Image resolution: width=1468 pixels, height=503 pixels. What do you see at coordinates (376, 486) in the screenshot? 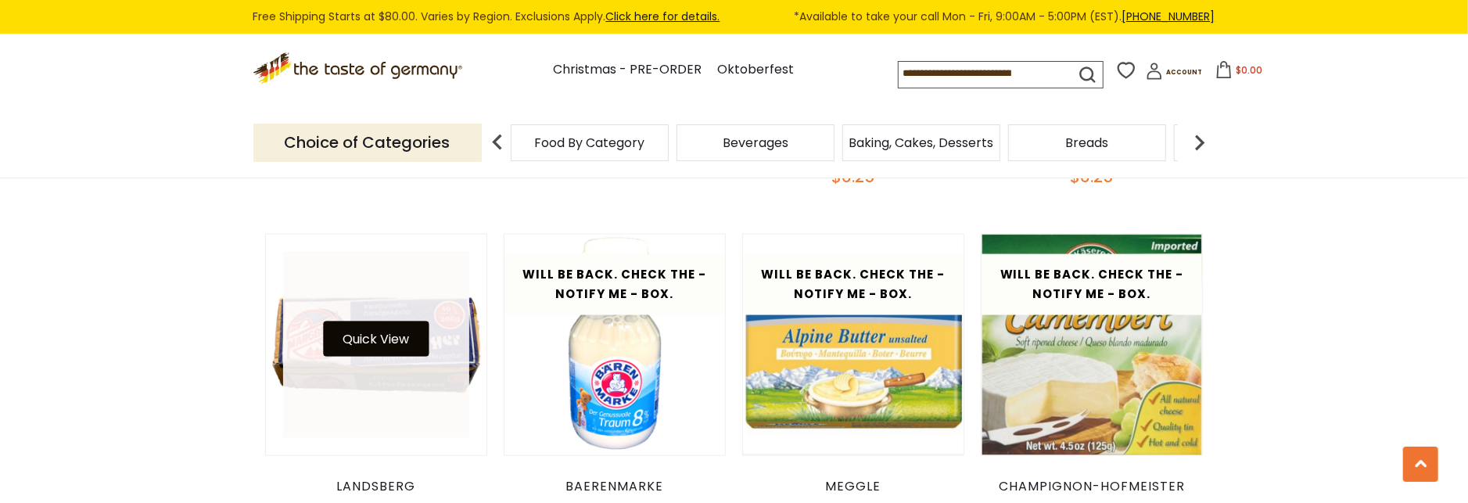
I see `div: Landsberg` at bounding box center [376, 486].